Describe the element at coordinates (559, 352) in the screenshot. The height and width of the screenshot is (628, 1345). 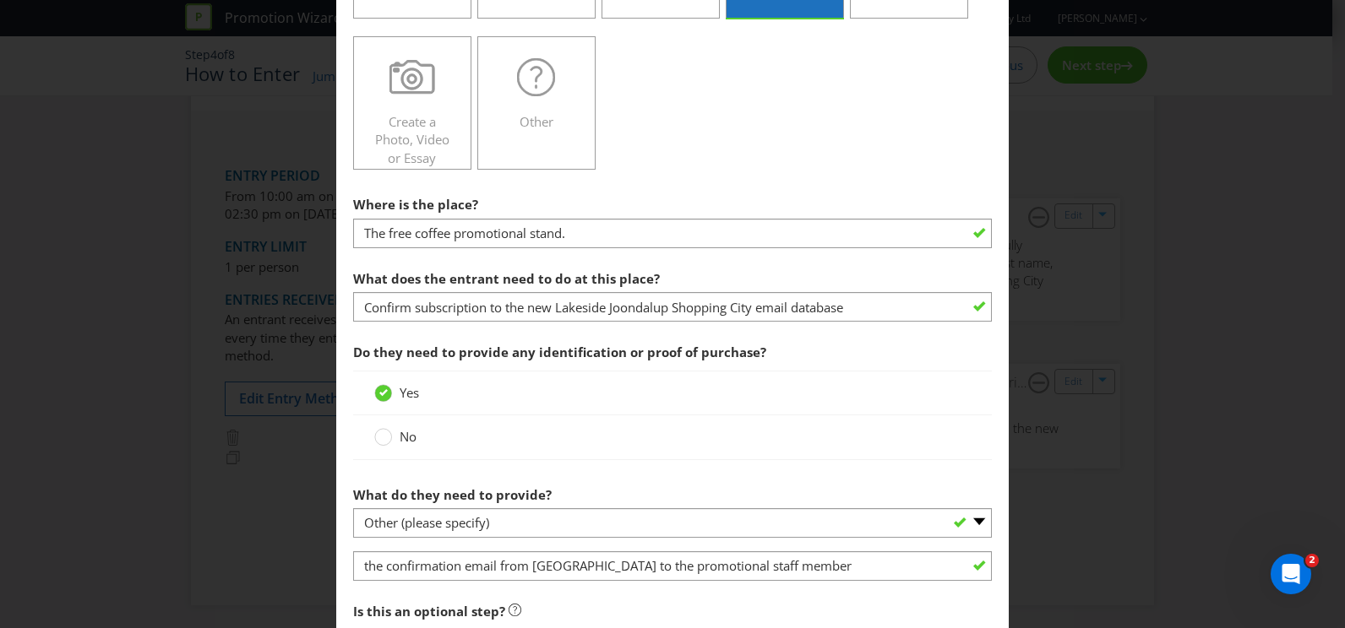
I see `span: Do they need to provide any identification or proof of purchase?` at that location.